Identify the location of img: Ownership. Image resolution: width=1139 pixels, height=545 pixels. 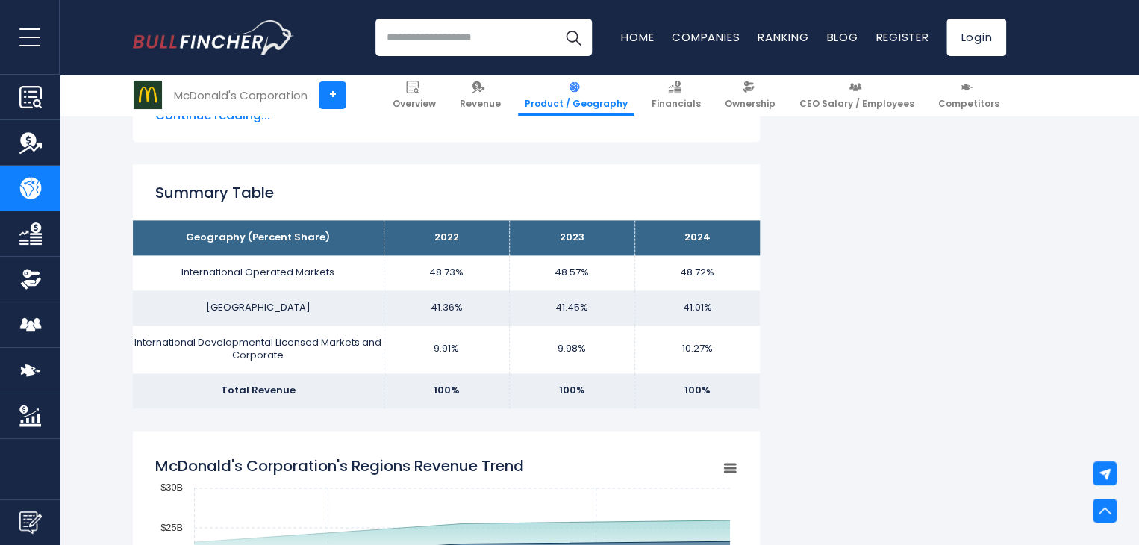
(31, 279).